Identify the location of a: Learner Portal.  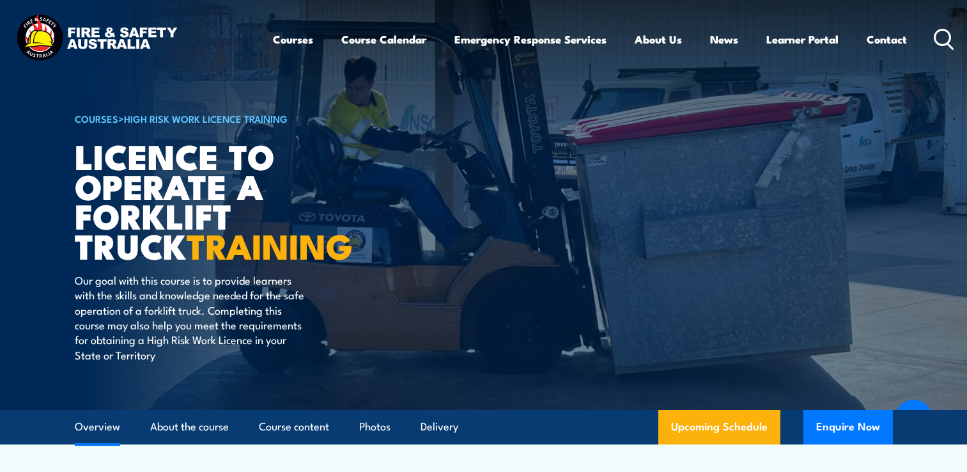
(802, 39).